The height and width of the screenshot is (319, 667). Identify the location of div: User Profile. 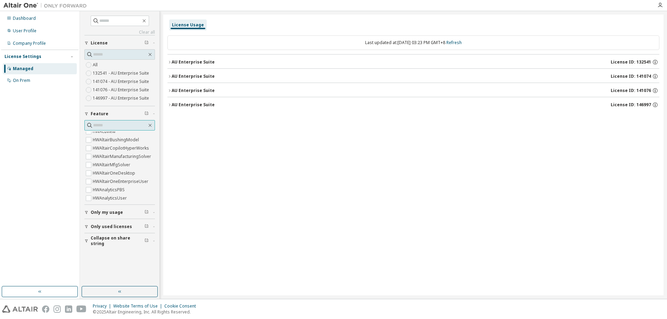
(25, 31).